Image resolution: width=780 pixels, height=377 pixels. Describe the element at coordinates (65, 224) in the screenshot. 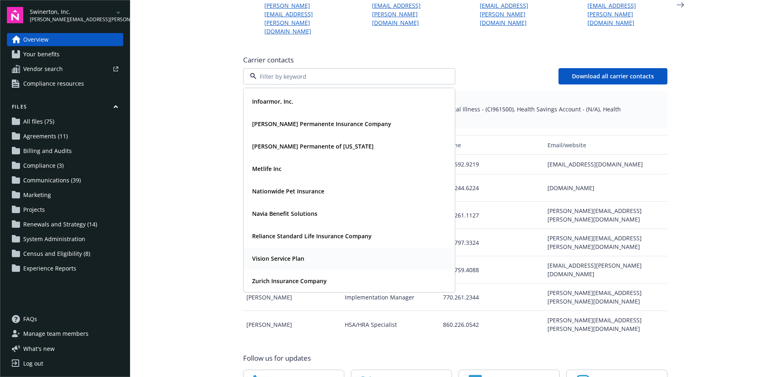

I see `a: Renewals and Strategy (14)` at that location.